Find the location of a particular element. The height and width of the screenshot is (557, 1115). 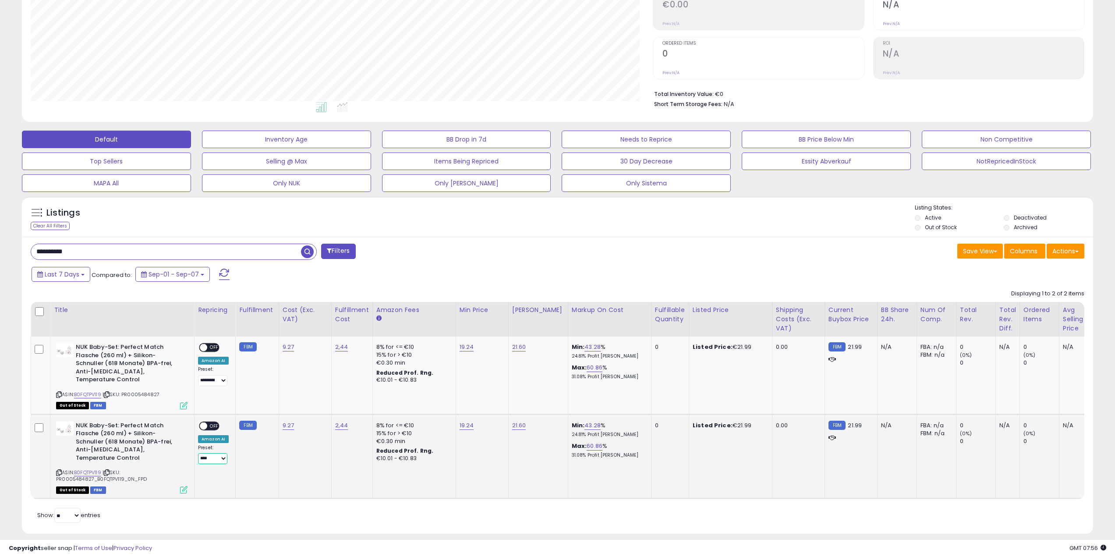

div: 8% for <= €10 is located at coordinates (413, 425).